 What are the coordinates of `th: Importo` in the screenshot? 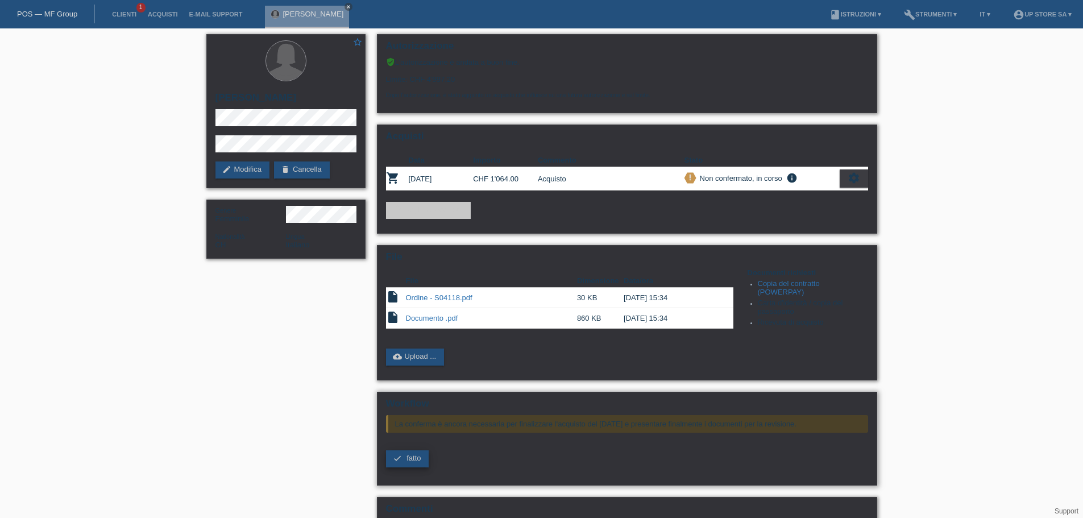 It's located at (505, 160).